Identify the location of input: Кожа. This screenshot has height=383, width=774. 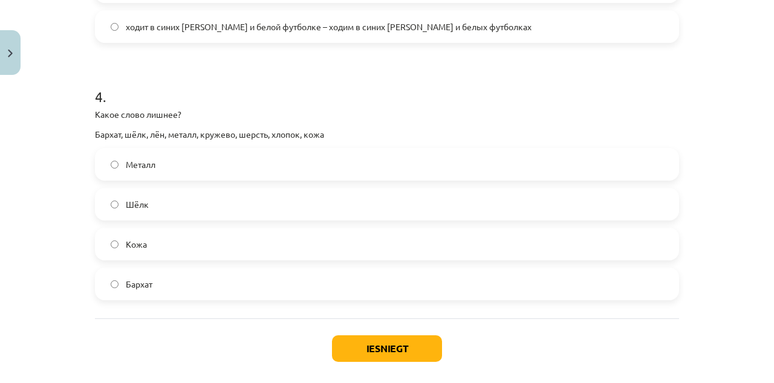
(114, 244).